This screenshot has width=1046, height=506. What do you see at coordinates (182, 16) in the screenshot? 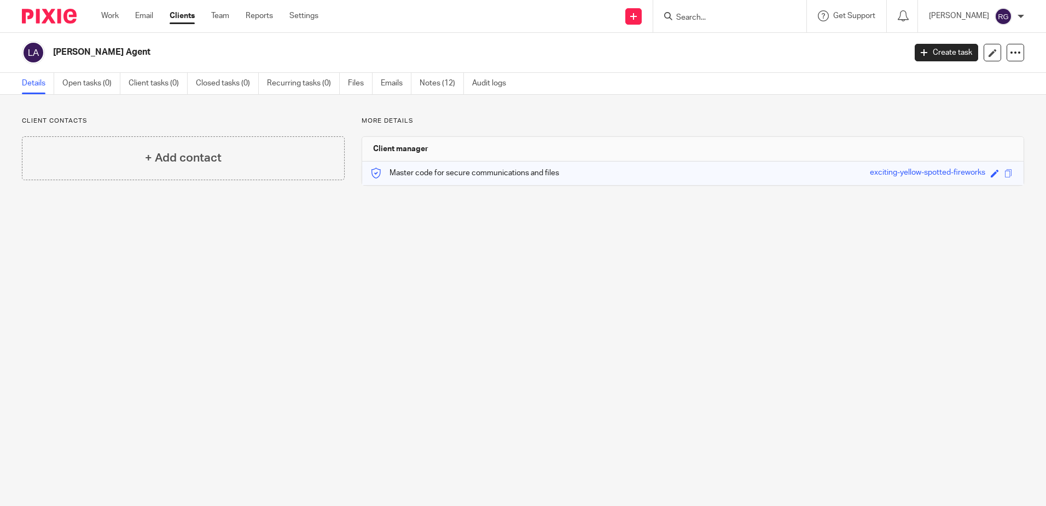
I see `a: Clients` at bounding box center [182, 16].